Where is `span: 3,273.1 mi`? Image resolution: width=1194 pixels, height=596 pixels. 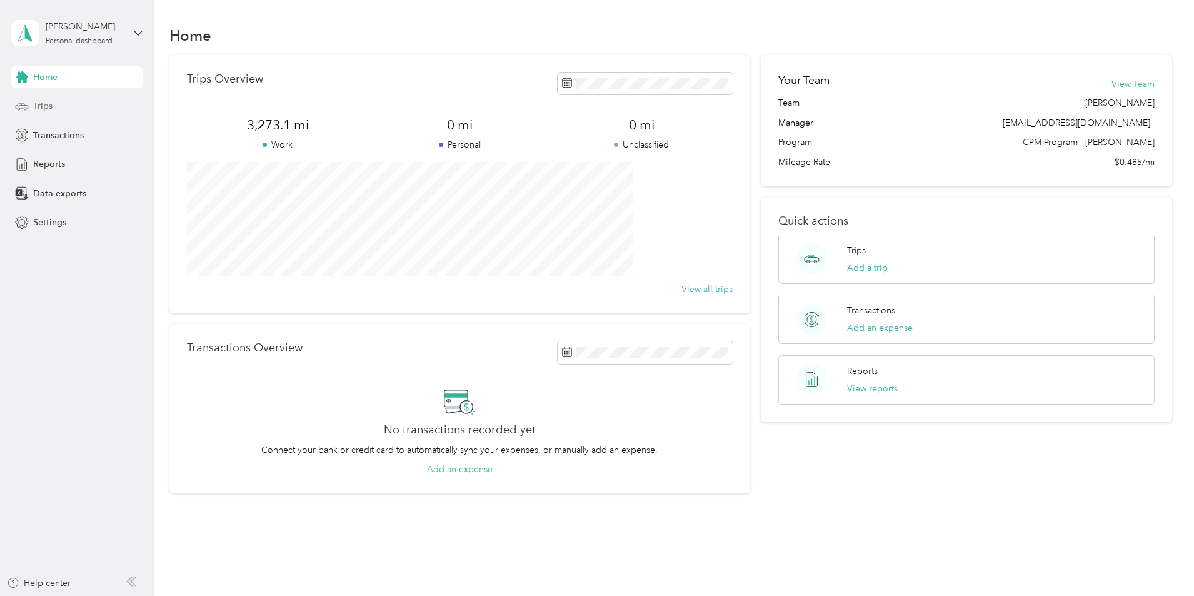 span: 3,273.1 mi is located at coordinates (278, 125).